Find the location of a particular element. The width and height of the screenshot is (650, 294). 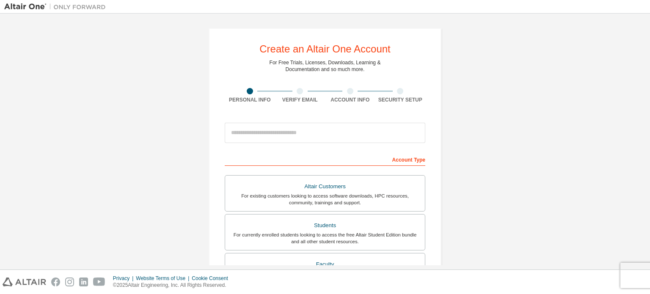

div: Verify Email is located at coordinates (300, 100).